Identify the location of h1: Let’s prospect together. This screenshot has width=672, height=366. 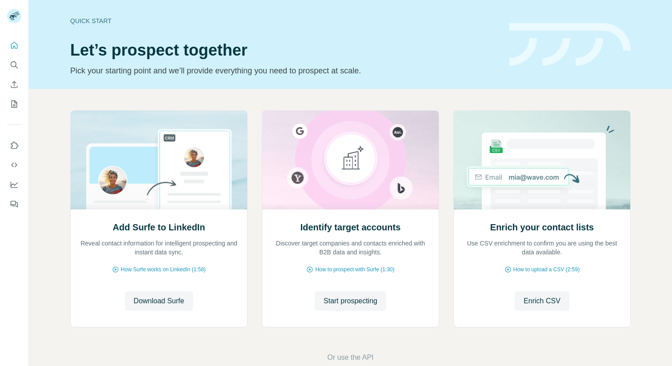
(284, 50).